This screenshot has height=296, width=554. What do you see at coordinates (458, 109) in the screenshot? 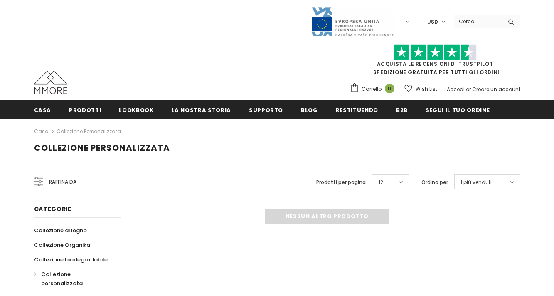
I see `a: Segui il tuo ordine` at bounding box center [458, 109].